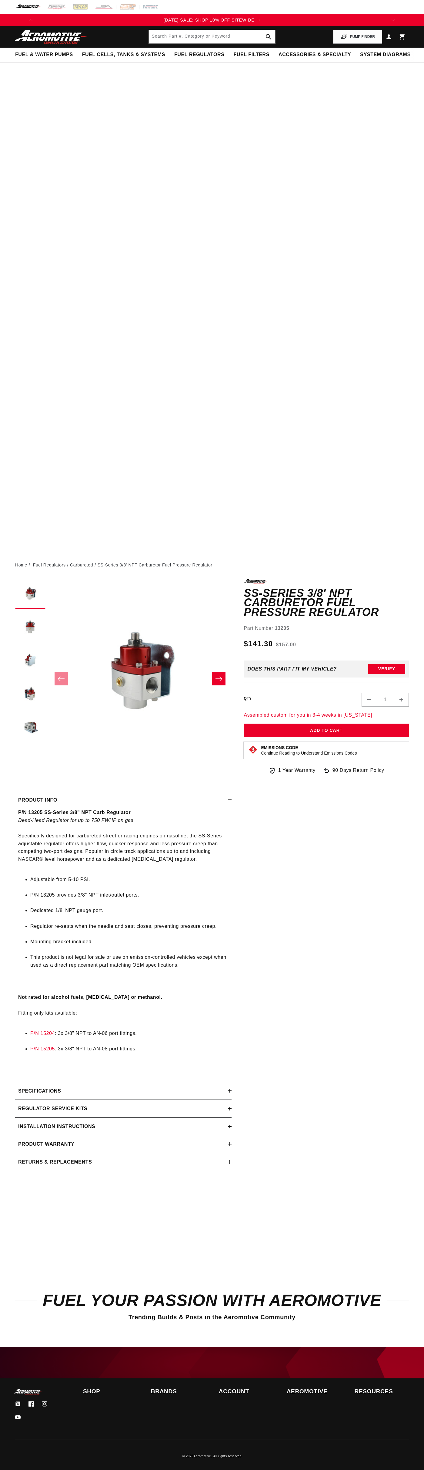 Image resolution: width=424 pixels, height=1470 pixels. What do you see at coordinates (61, 679) in the screenshot?
I see `button: Slide left` at bounding box center [61, 679].